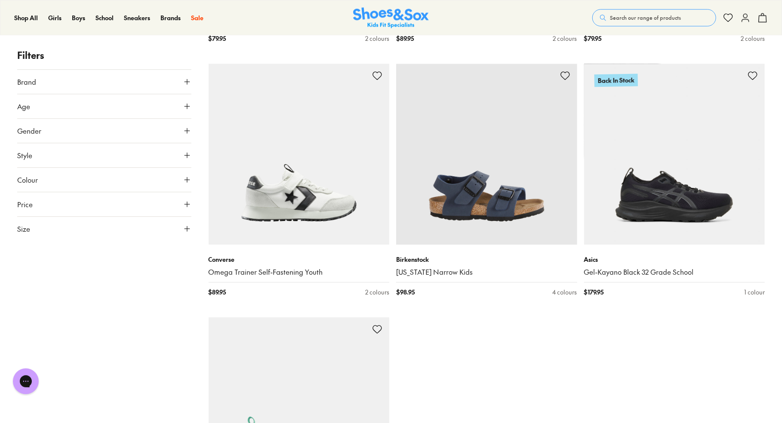 The height and width of the screenshot is (423, 782). Describe the element at coordinates (104, 180) in the screenshot. I see `button: Colour` at that location.